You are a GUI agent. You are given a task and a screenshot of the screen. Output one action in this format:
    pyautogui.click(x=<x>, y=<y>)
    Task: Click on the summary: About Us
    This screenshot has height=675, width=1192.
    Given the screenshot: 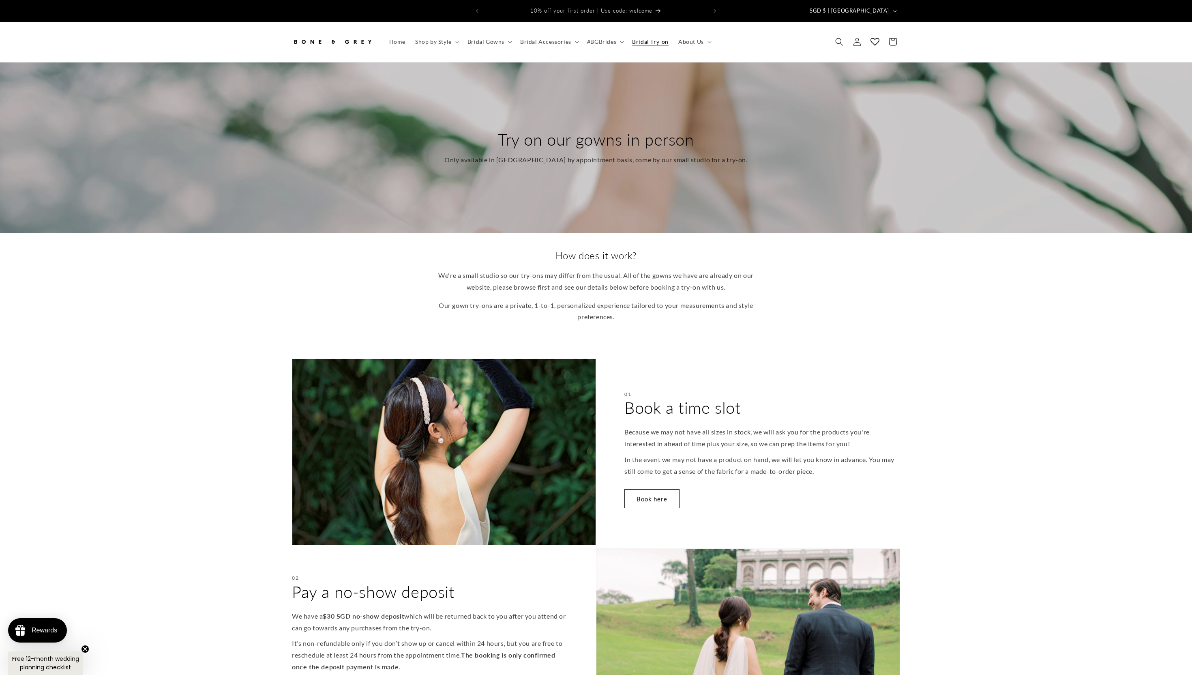 What is the action you would take?
    pyautogui.click(x=694, y=42)
    